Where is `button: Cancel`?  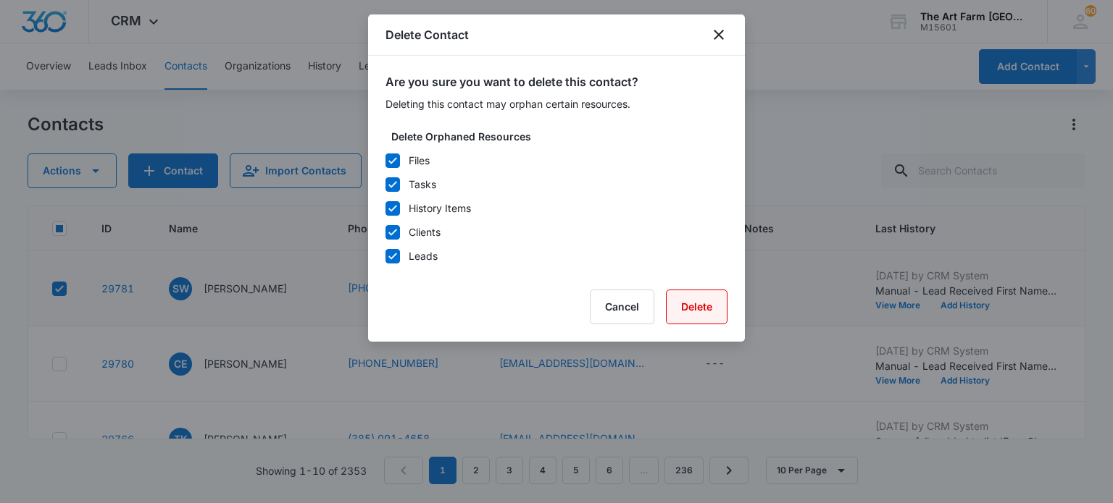
button: Cancel is located at coordinates (621, 307).